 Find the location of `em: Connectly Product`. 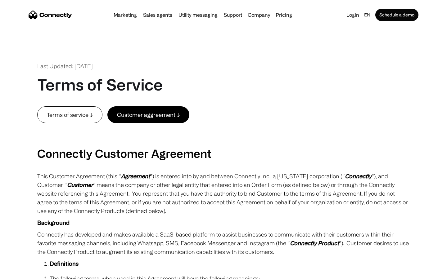

em: Connectly Product is located at coordinates (314, 243).